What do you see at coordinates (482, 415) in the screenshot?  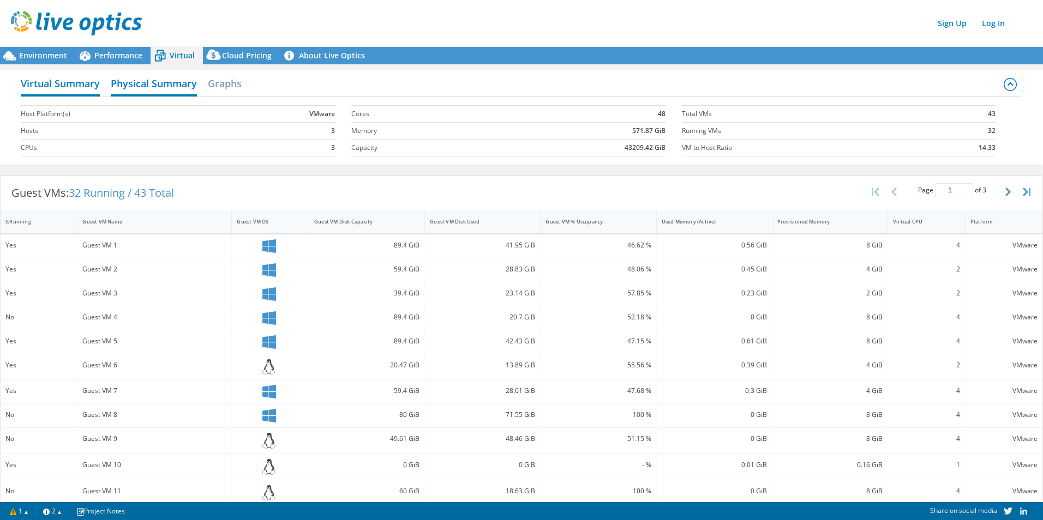 I see `div: 71.55 GiB` at bounding box center [482, 415].